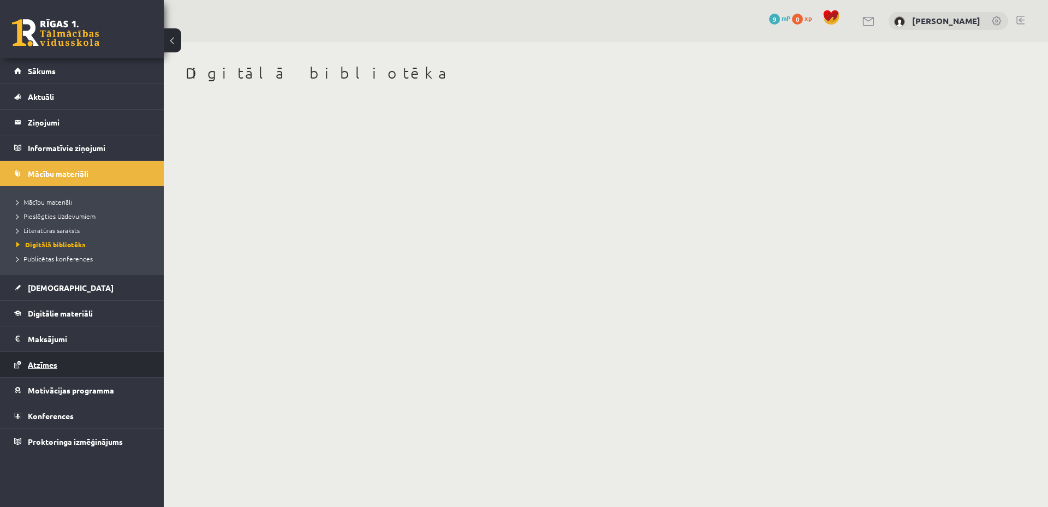  I want to click on a: Konferences, so click(82, 416).